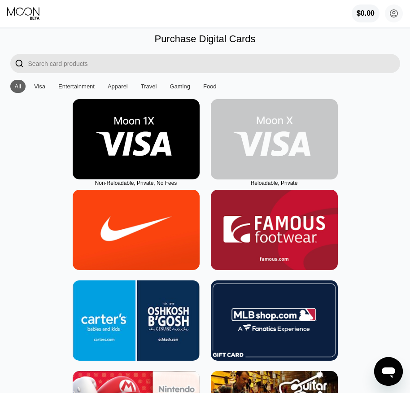 The height and width of the screenshot is (393, 410). I want to click on div: Travel, so click(149, 86).